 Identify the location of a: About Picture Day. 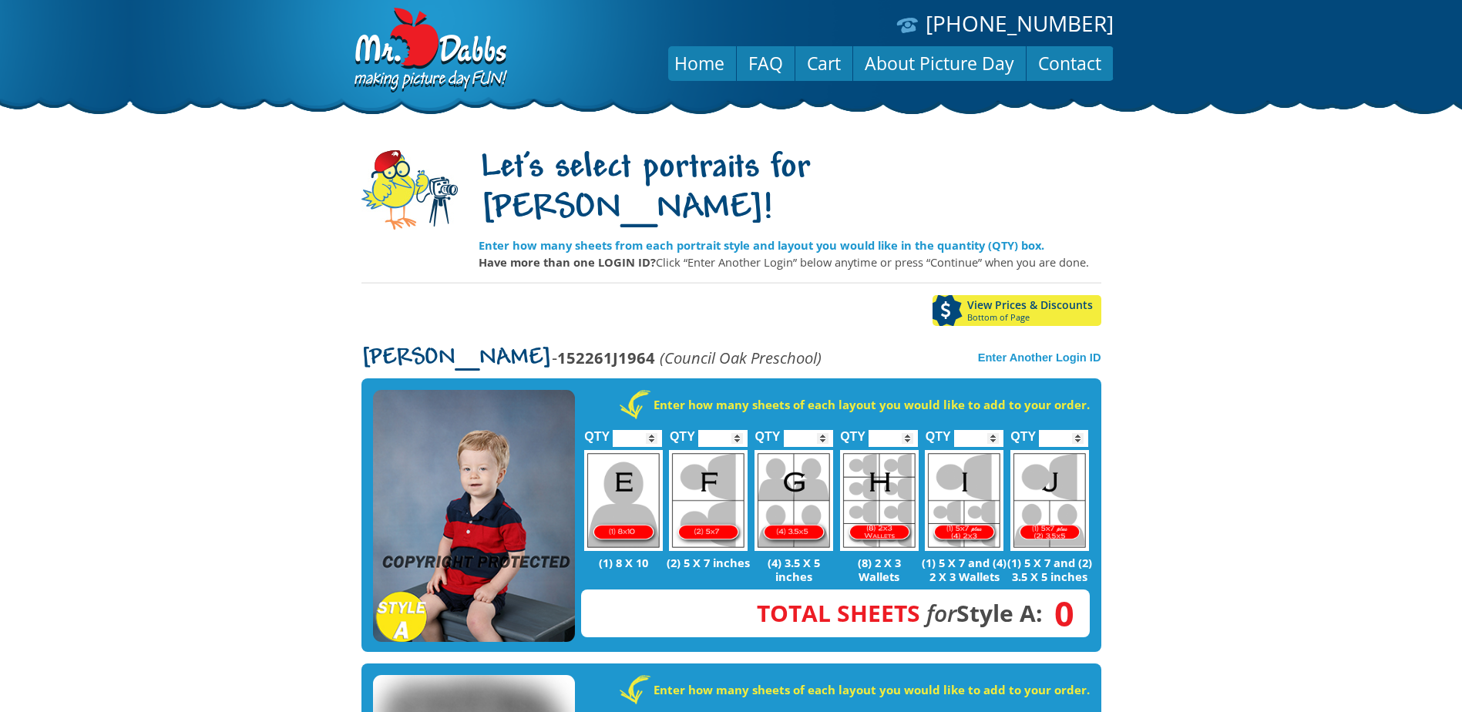
(940, 63).